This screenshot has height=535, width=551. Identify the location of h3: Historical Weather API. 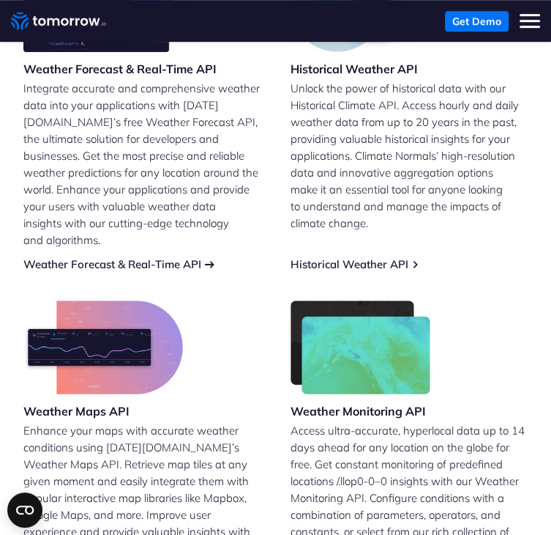
(354, 69).